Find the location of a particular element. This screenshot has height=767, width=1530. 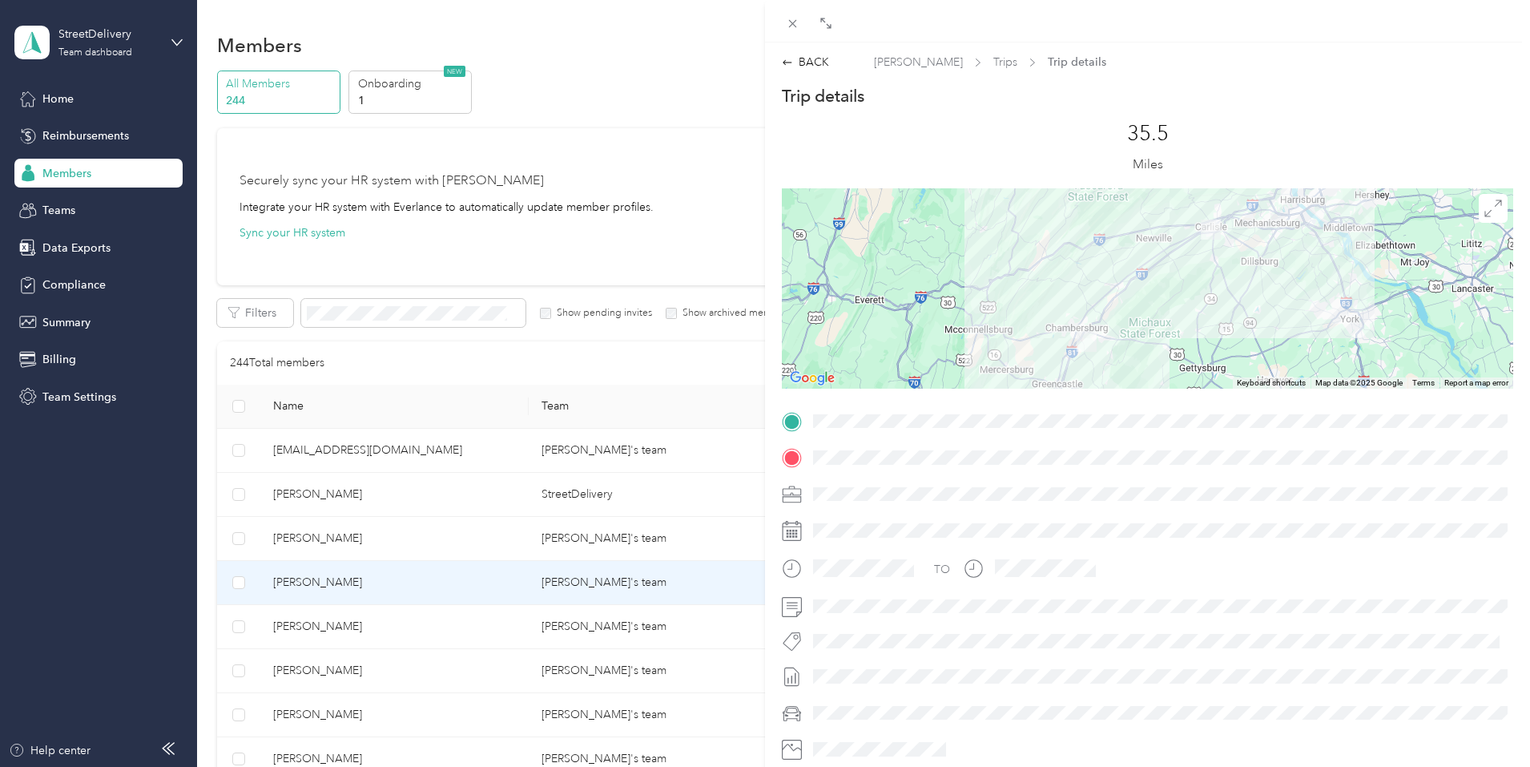

span: Trips is located at coordinates (1006, 62).